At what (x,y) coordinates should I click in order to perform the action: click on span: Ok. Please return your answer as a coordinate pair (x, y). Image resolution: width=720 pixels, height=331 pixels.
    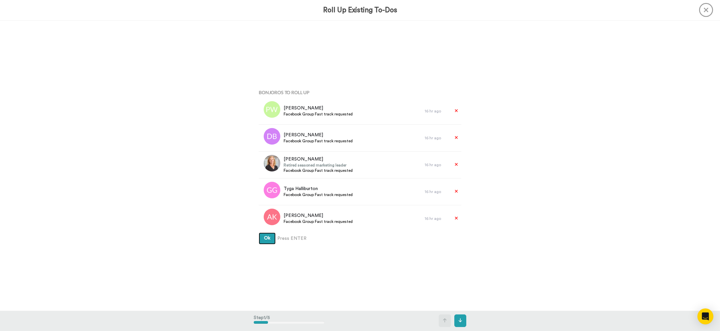
    Looking at the image, I should click on (267, 238).